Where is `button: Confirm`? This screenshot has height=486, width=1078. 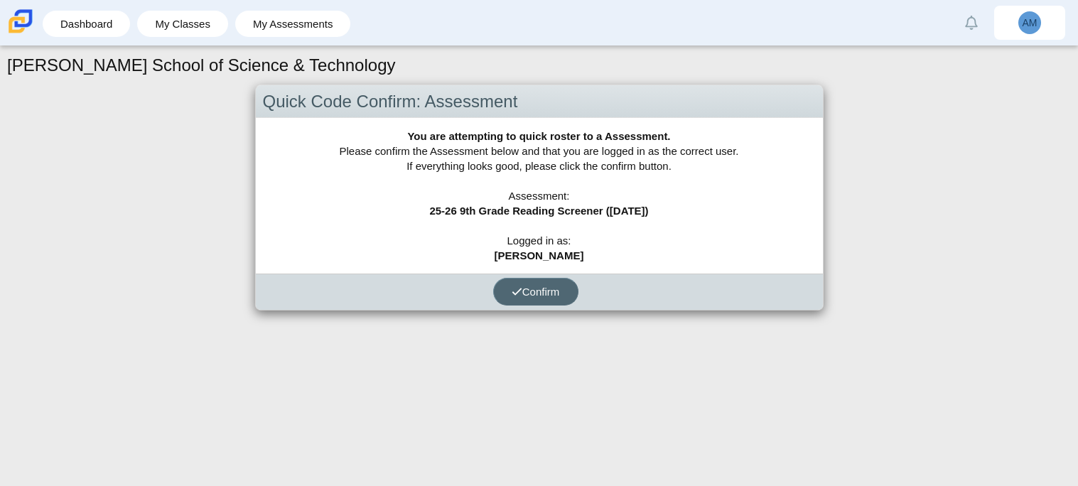
button: Confirm is located at coordinates (536, 291).